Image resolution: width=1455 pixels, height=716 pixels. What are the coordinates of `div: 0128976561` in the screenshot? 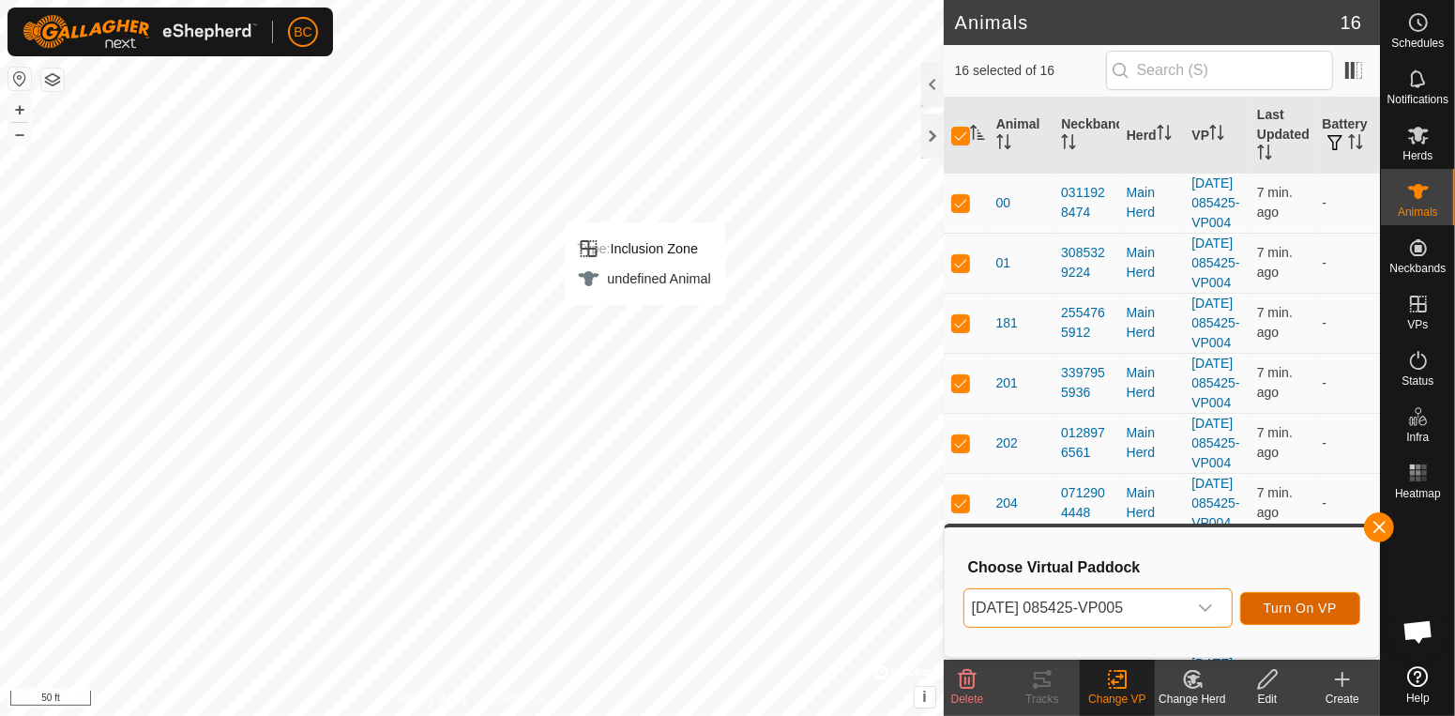 It's located at (1087, 443).